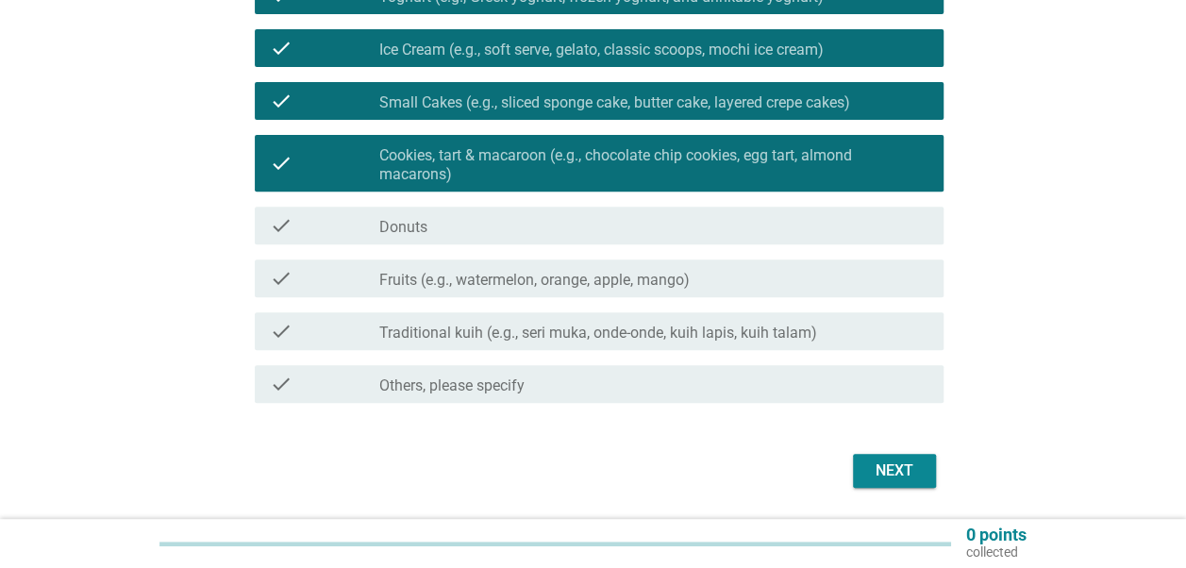 The width and height of the screenshot is (1186, 568). I want to click on label: Traditional kuih (e.g., seri muka, onde-onde, kuih lapis, kuih talam), so click(598, 333).